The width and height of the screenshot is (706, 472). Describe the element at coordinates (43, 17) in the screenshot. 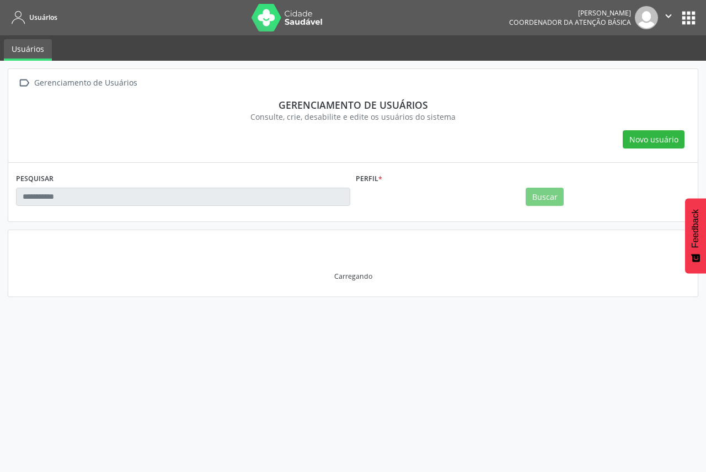

I see `span: Usuários` at that location.